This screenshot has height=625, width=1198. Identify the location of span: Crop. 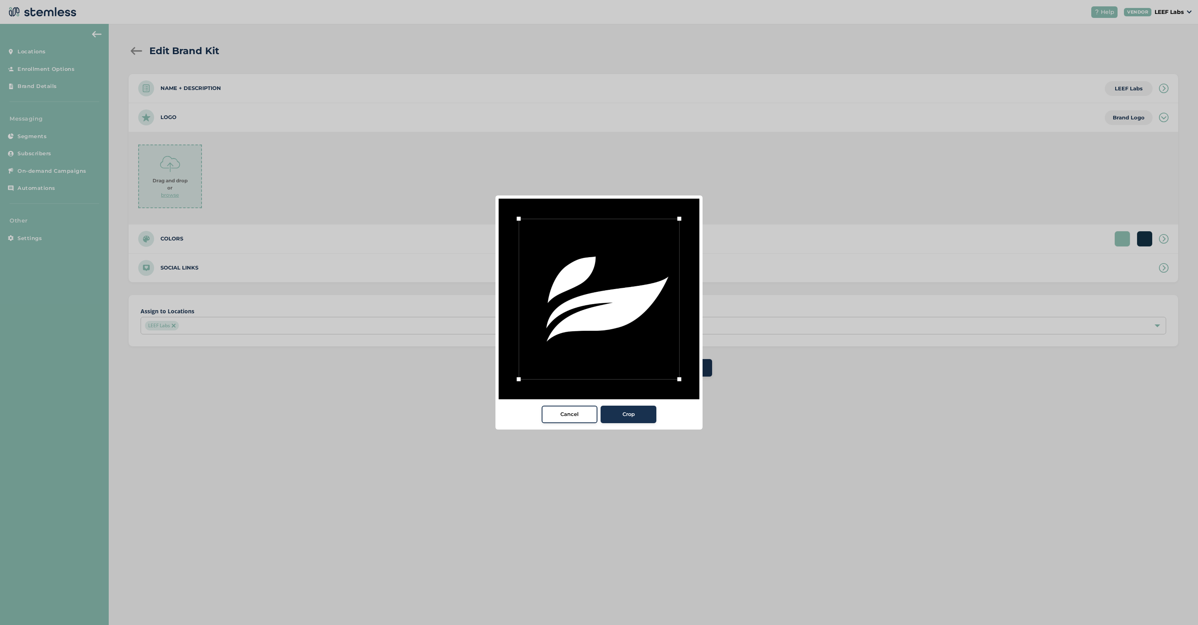
(629, 415).